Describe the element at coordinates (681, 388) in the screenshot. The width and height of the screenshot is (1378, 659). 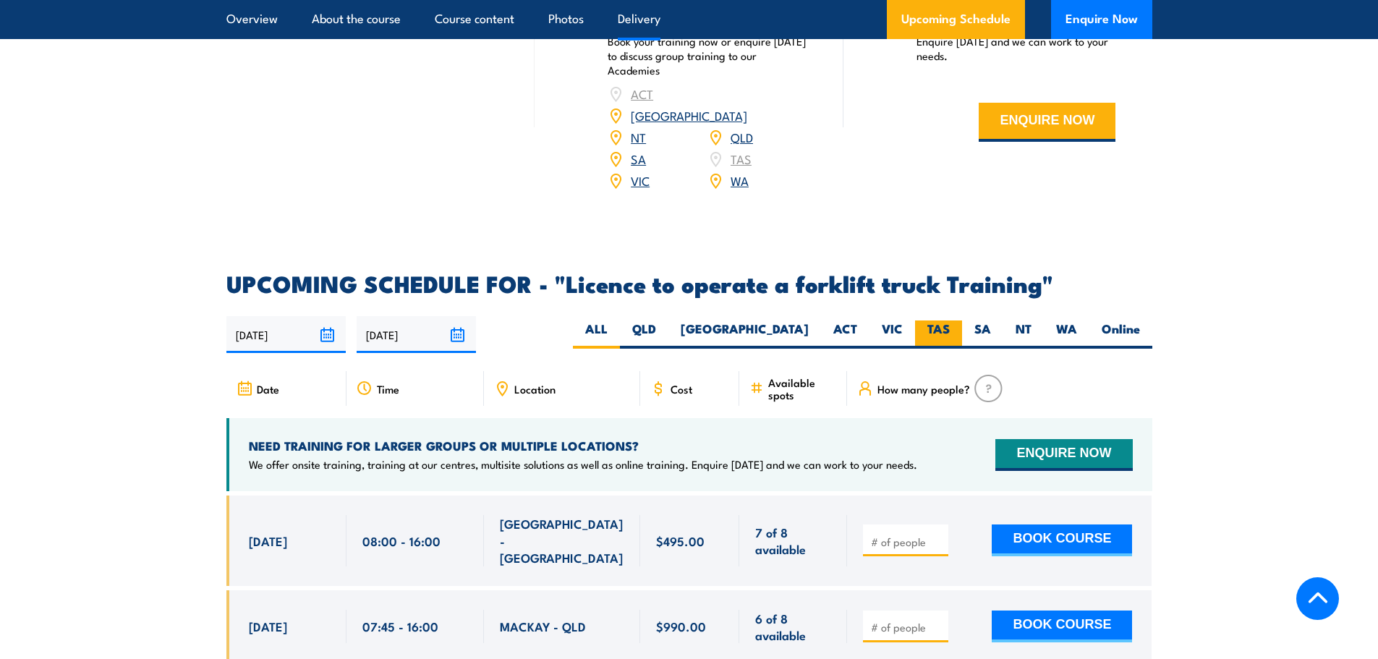
I see `span: Cost` at that location.